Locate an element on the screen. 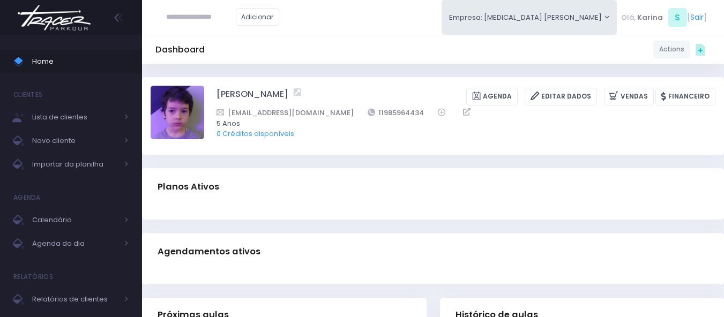 The height and width of the screenshot is (317, 724). img: Francisco Nassar is located at coordinates (177, 113).